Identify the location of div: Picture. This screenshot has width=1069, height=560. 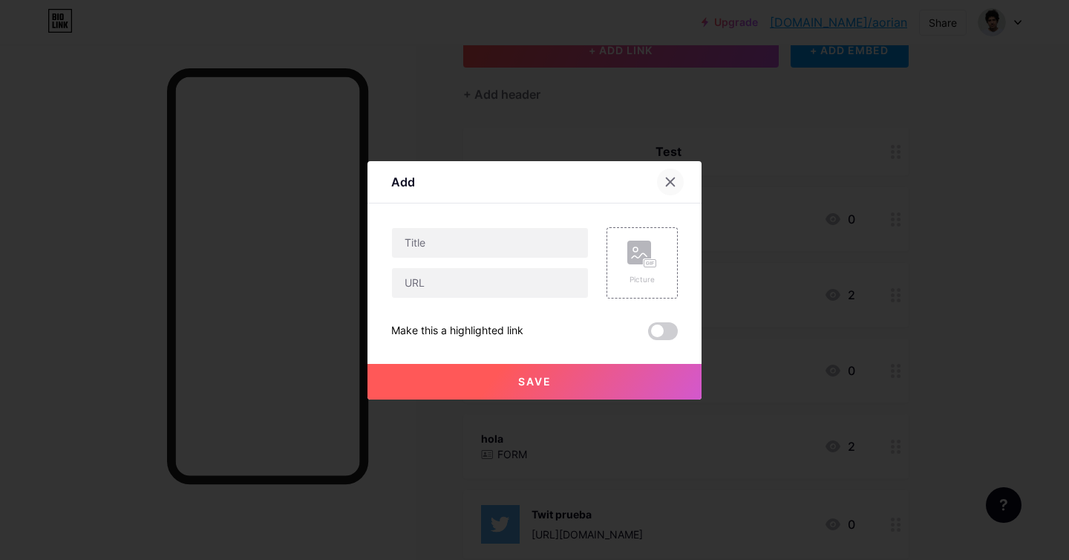
(642, 279).